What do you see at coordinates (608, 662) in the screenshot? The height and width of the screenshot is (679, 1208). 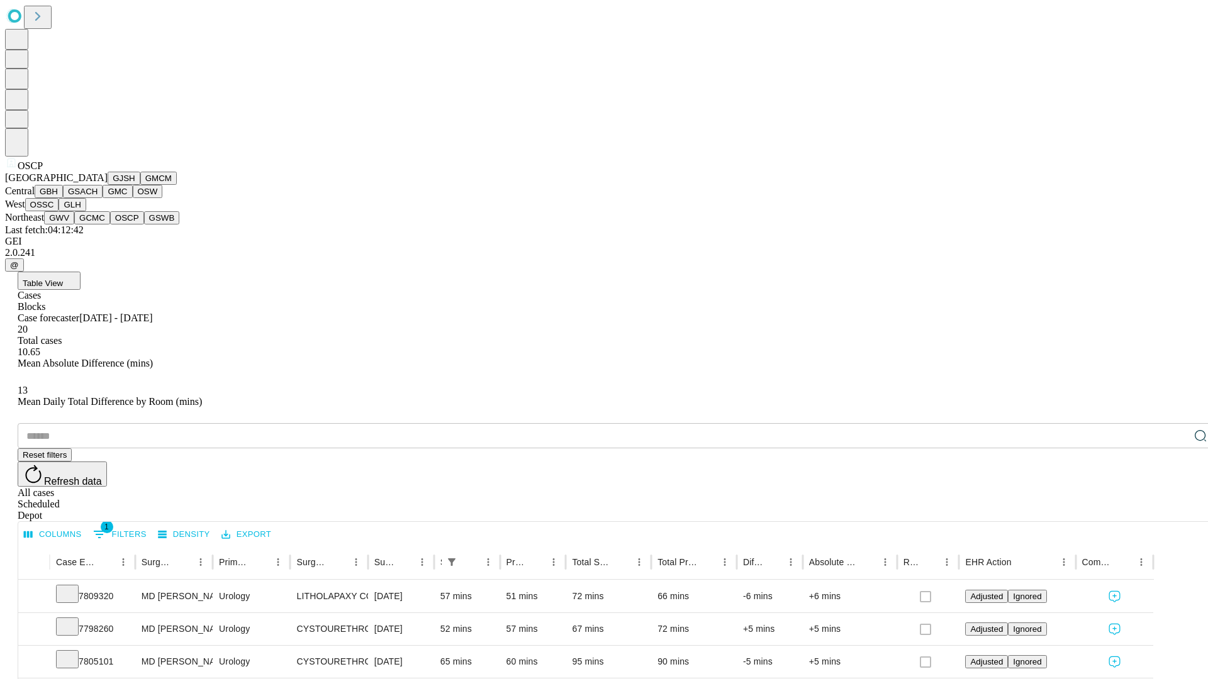 I see `div: 95 mins` at bounding box center [608, 662].